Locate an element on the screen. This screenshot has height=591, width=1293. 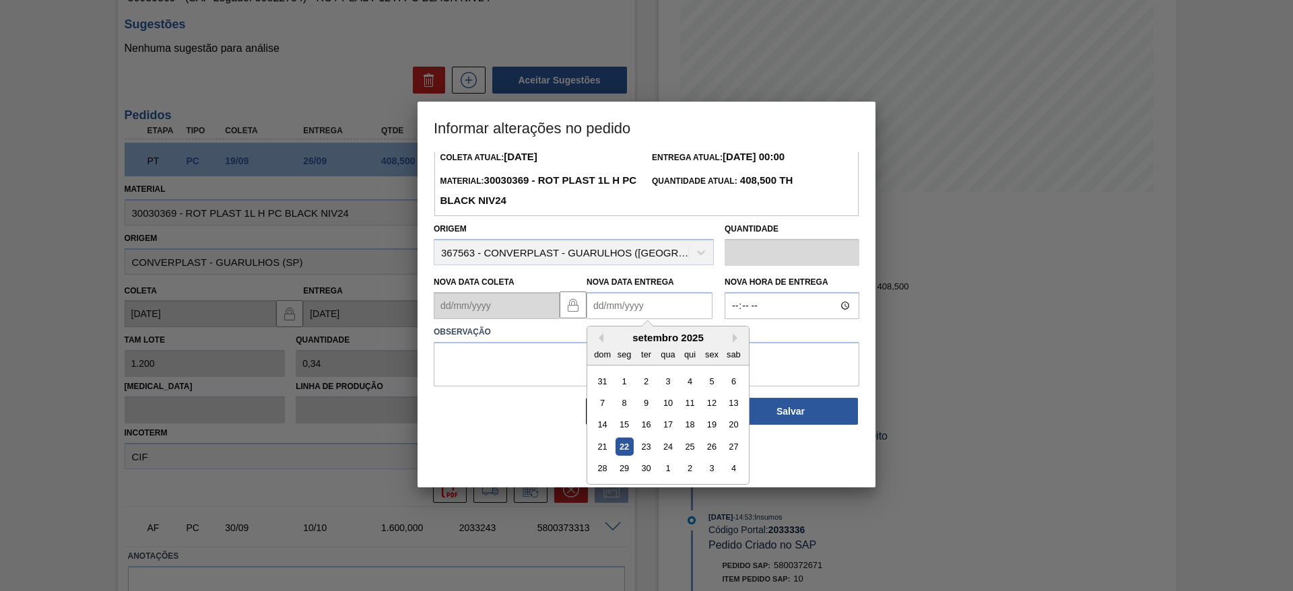
div: Choose domingo, 21 de setembro de 2025 is located at coordinates (602, 447).